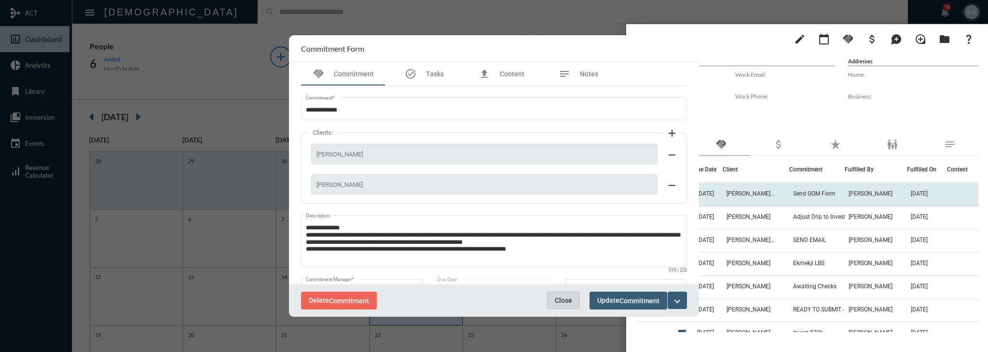 The width and height of the screenshot is (988, 352). What do you see at coordinates (824, 39) in the screenshot?
I see `button: Add meeting` at bounding box center [824, 39].